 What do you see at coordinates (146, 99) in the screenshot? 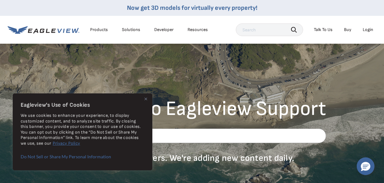
I see `img: Close` at bounding box center [146, 99].